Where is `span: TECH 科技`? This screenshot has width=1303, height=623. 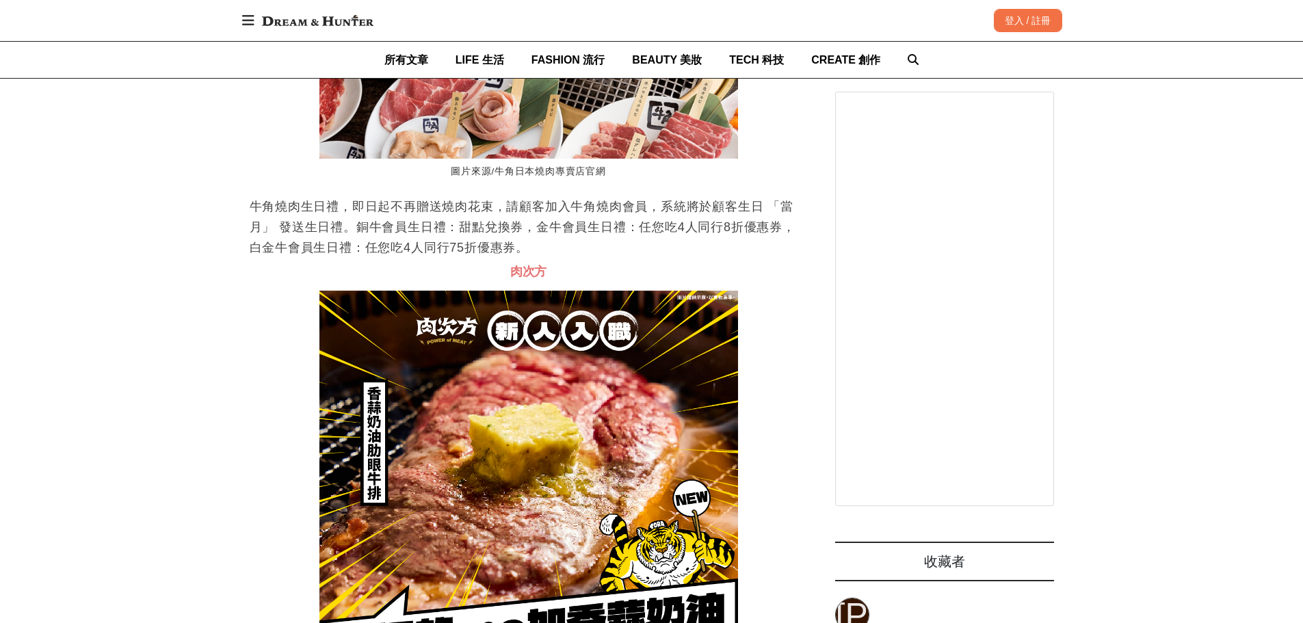 span: TECH 科技 is located at coordinates (756, 59).